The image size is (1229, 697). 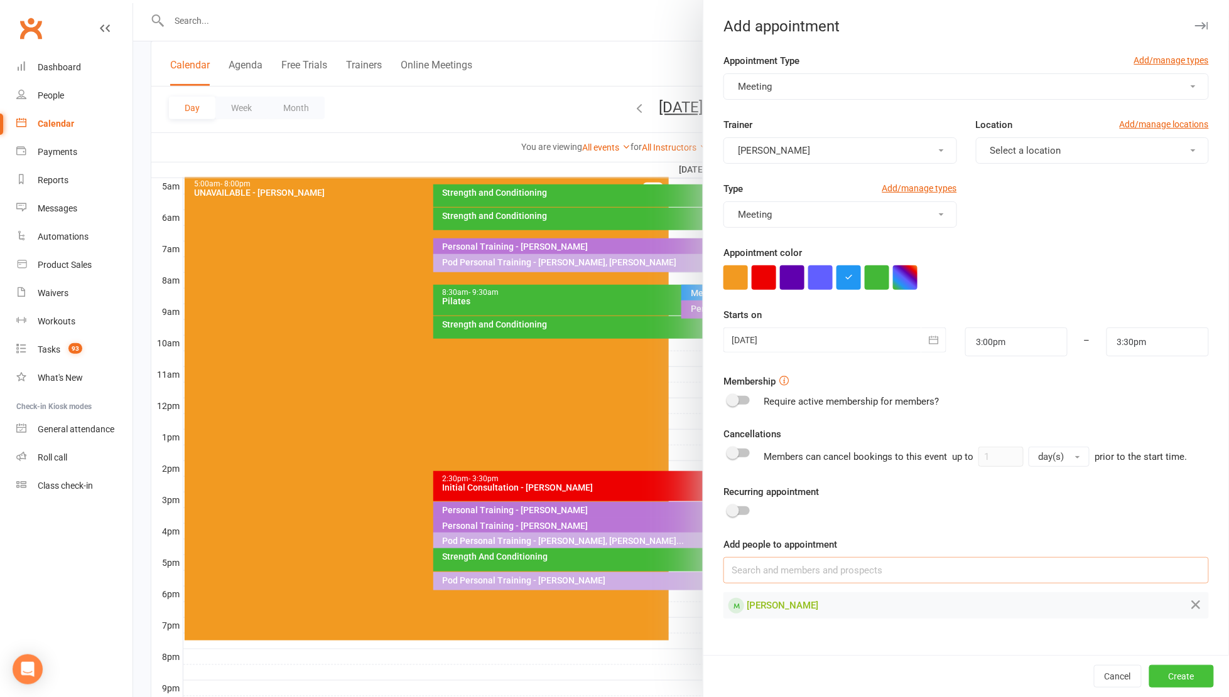 What do you see at coordinates (965, 571) in the screenshot?
I see `input: Search and members and prospects` at bounding box center [965, 571].